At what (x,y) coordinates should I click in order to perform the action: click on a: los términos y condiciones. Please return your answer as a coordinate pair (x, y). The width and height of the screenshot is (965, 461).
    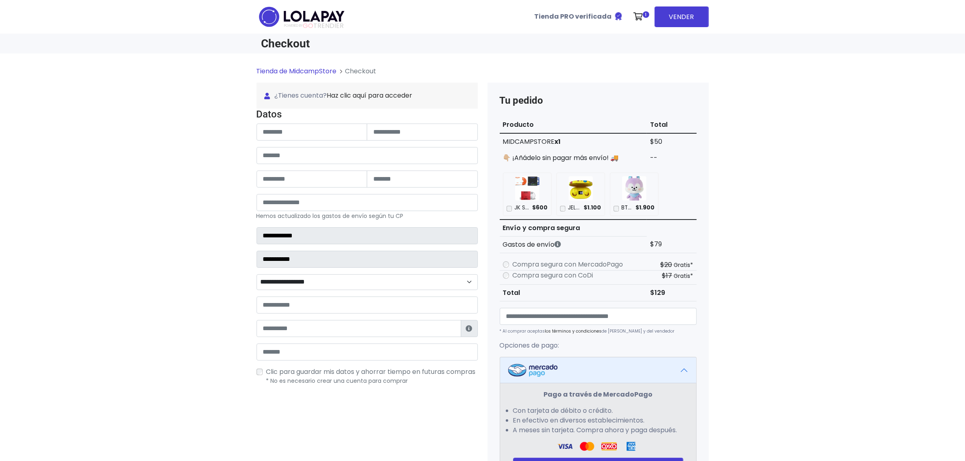
    Looking at the image, I should click on (573, 331).